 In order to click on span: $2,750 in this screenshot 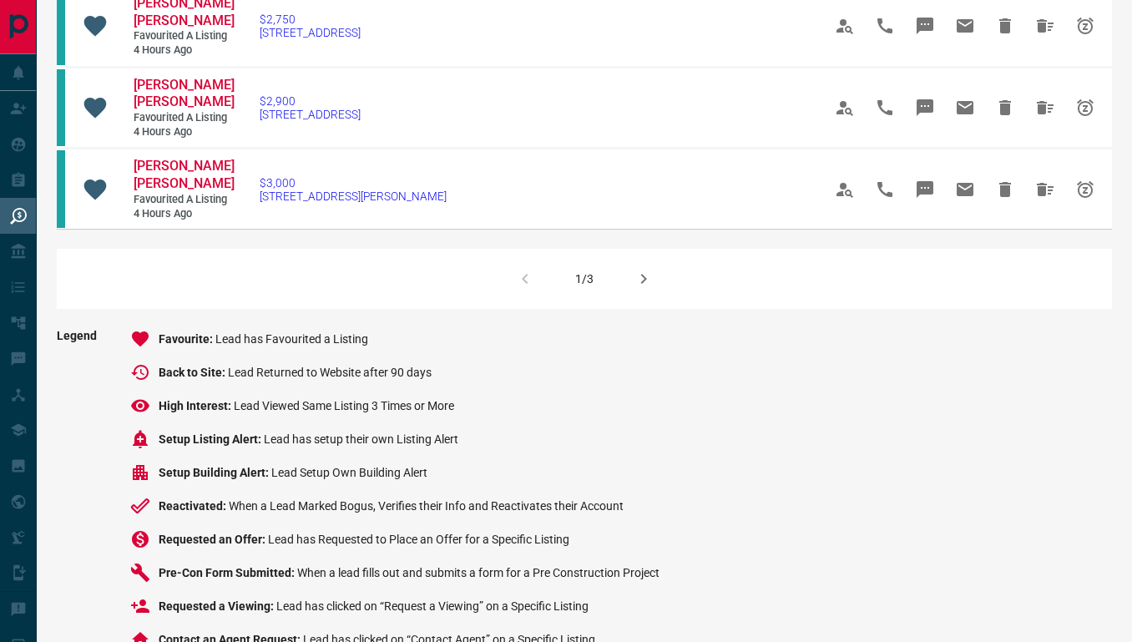, I will do `click(310, 19)`.